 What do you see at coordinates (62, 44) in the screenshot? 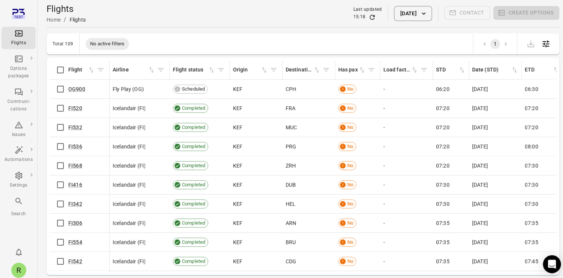
I see `div: Total 109` at bounding box center [62, 44].